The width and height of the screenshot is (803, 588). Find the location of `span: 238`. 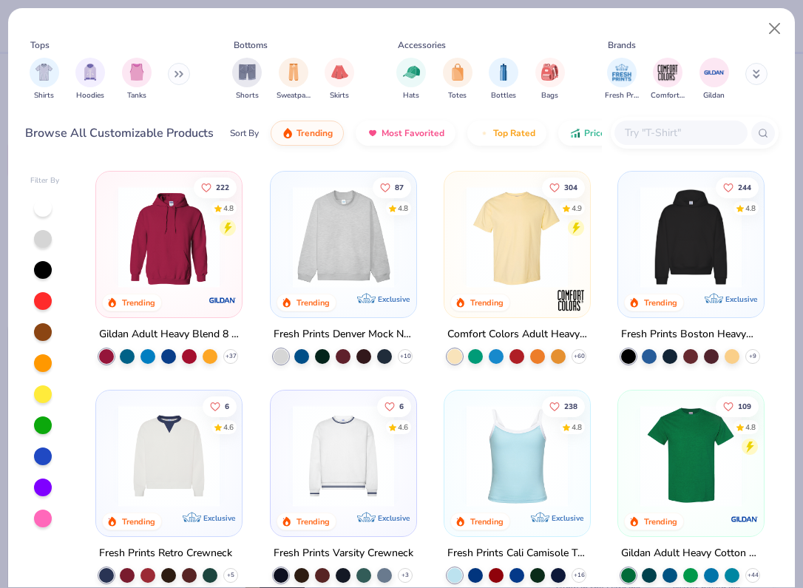

span: 238 is located at coordinates (571, 407).